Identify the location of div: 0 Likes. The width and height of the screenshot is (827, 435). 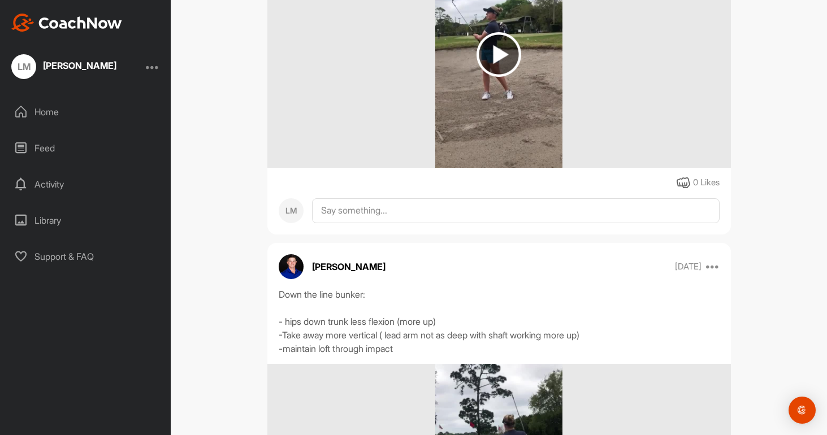
(706, 182).